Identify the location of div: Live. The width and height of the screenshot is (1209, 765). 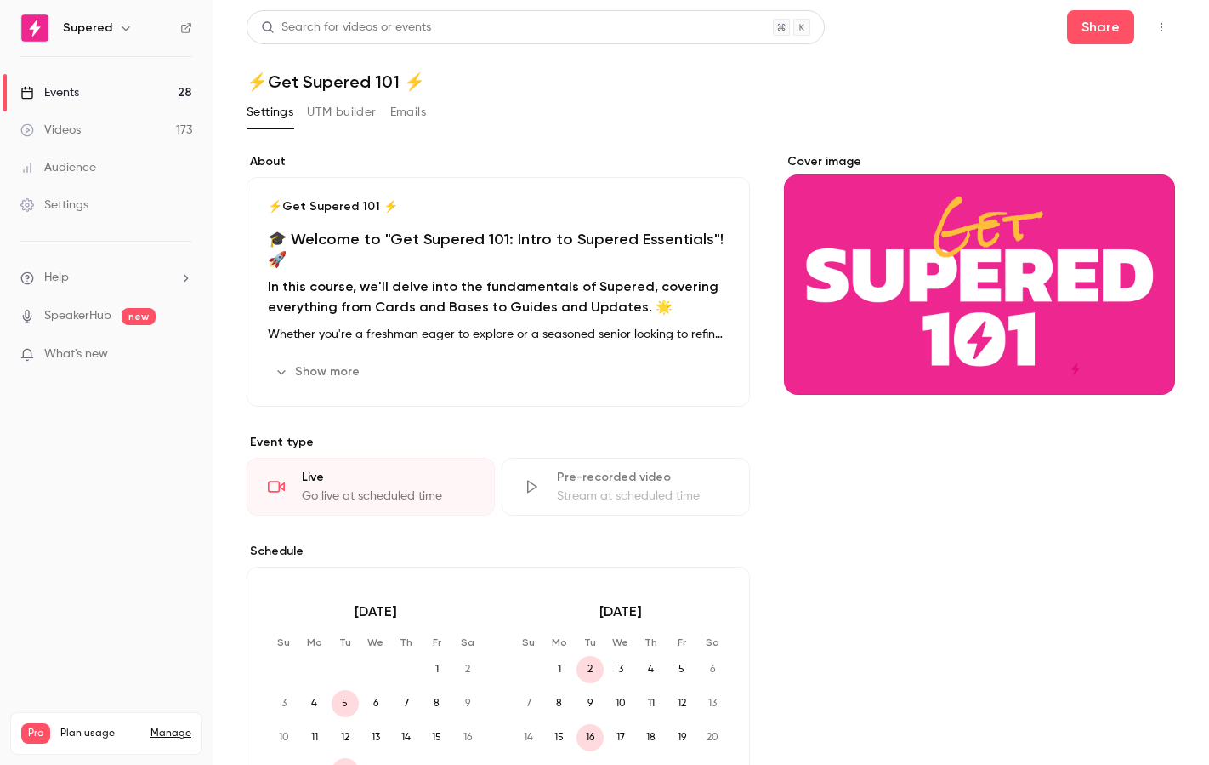
(388, 477).